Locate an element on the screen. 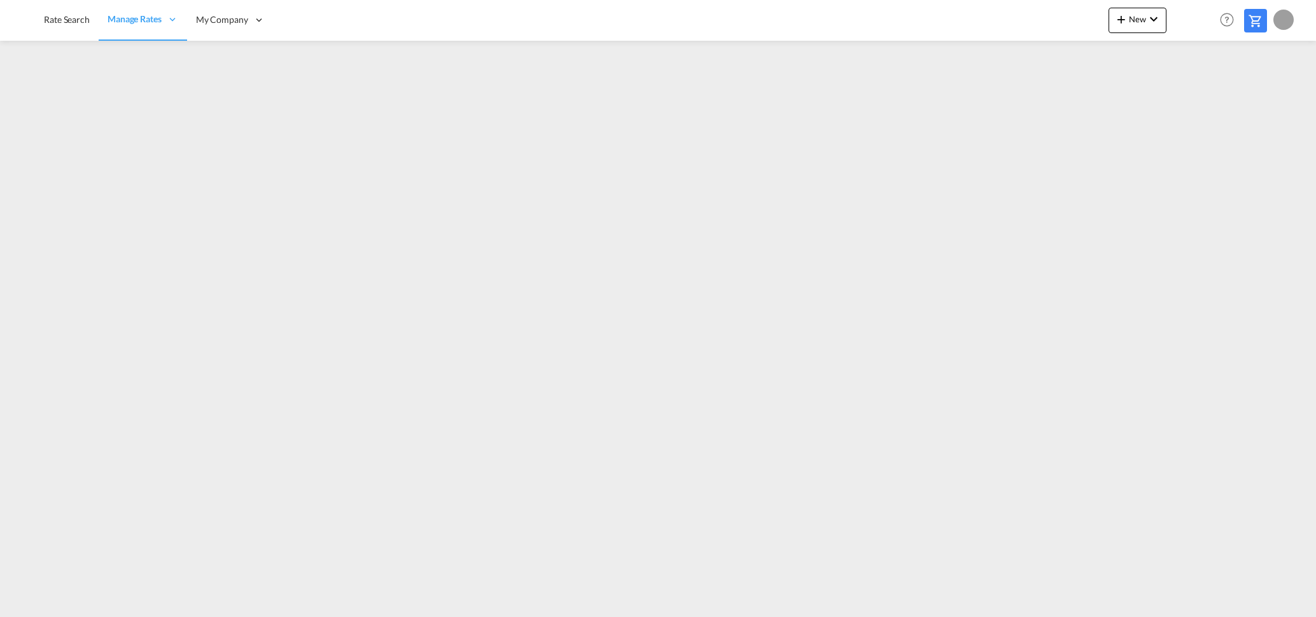  span: My Company is located at coordinates (222, 20).